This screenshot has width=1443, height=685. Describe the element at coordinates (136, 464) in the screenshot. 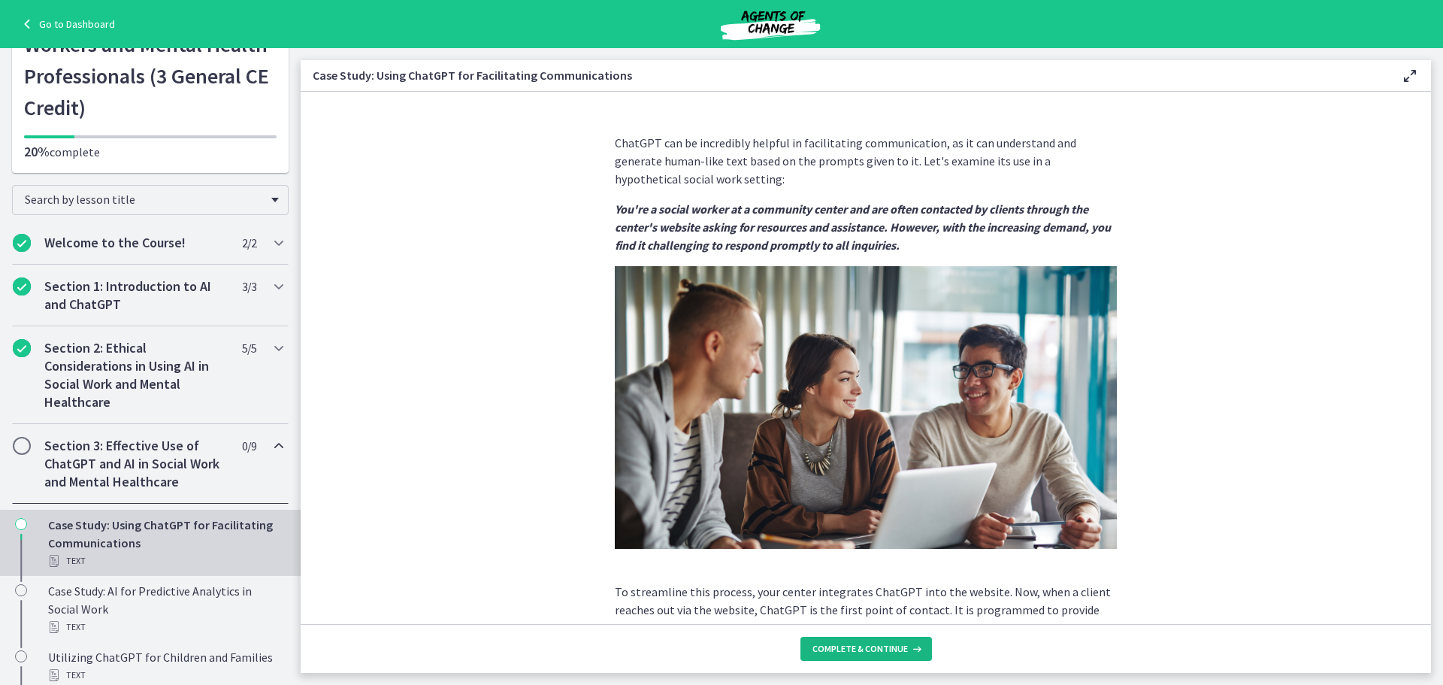

I see `h2: Section 3: Effective Use of ChatGPT and AI in Social Work and Mental Healthcare` at that location.